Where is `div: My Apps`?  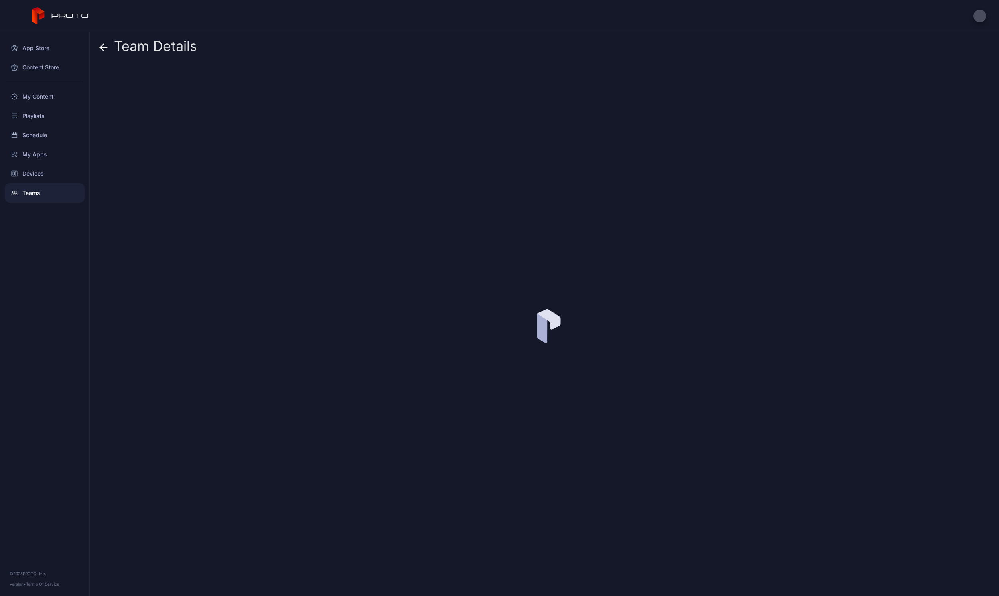
div: My Apps is located at coordinates (45, 154).